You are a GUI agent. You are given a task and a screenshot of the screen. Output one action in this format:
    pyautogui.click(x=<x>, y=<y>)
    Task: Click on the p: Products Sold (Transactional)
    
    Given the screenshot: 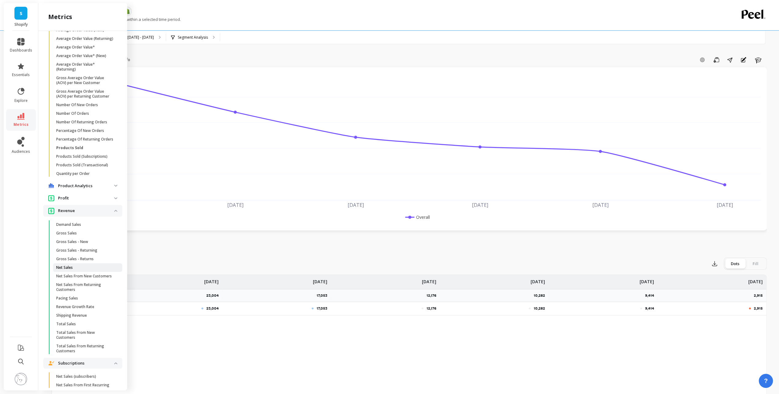 What is the action you would take?
    pyautogui.click(x=82, y=165)
    